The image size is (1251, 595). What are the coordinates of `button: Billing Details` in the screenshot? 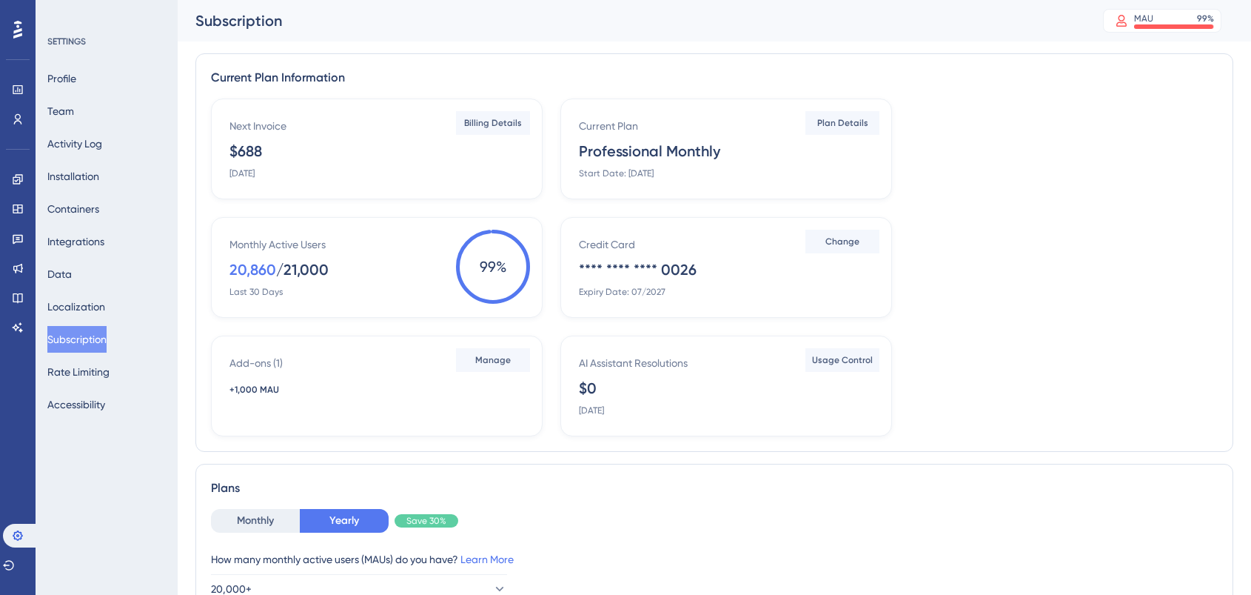 It's located at (493, 123).